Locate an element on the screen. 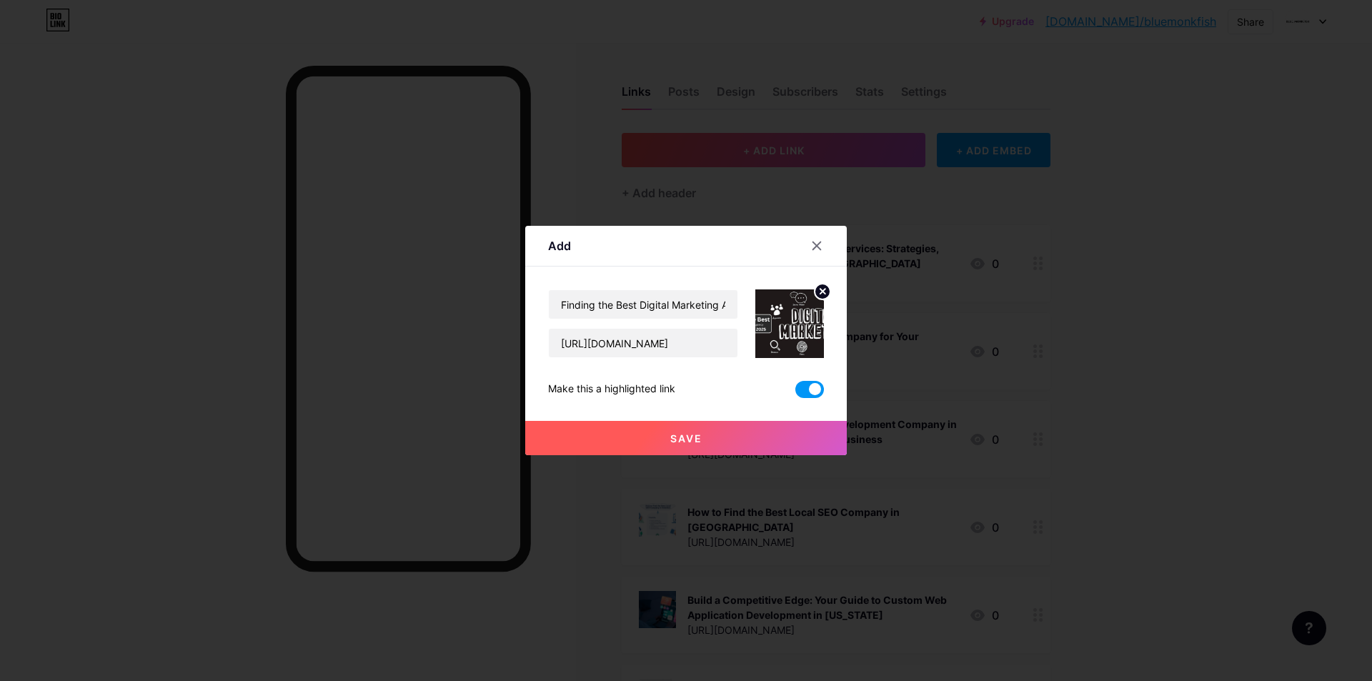 This screenshot has width=1372, height=681. div: Add is located at coordinates (560, 246).